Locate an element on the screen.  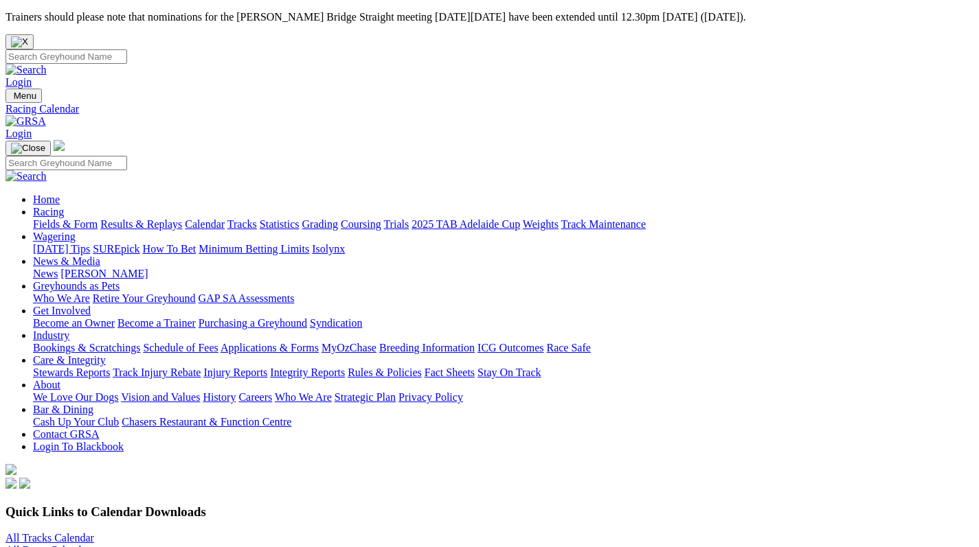
a: Contact GRSA is located at coordinates (66, 434).